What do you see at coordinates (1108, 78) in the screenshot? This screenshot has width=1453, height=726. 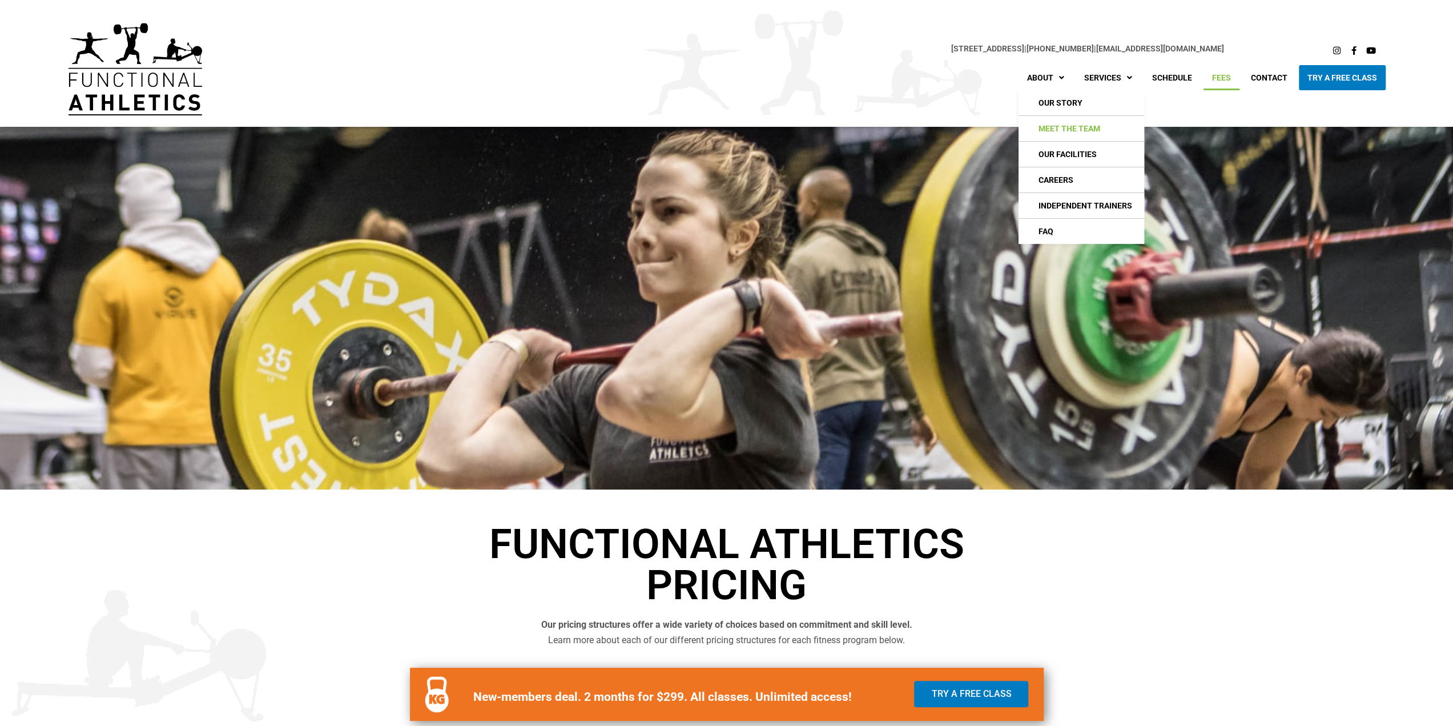 I see `a: Services` at bounding box center [1108, 78].